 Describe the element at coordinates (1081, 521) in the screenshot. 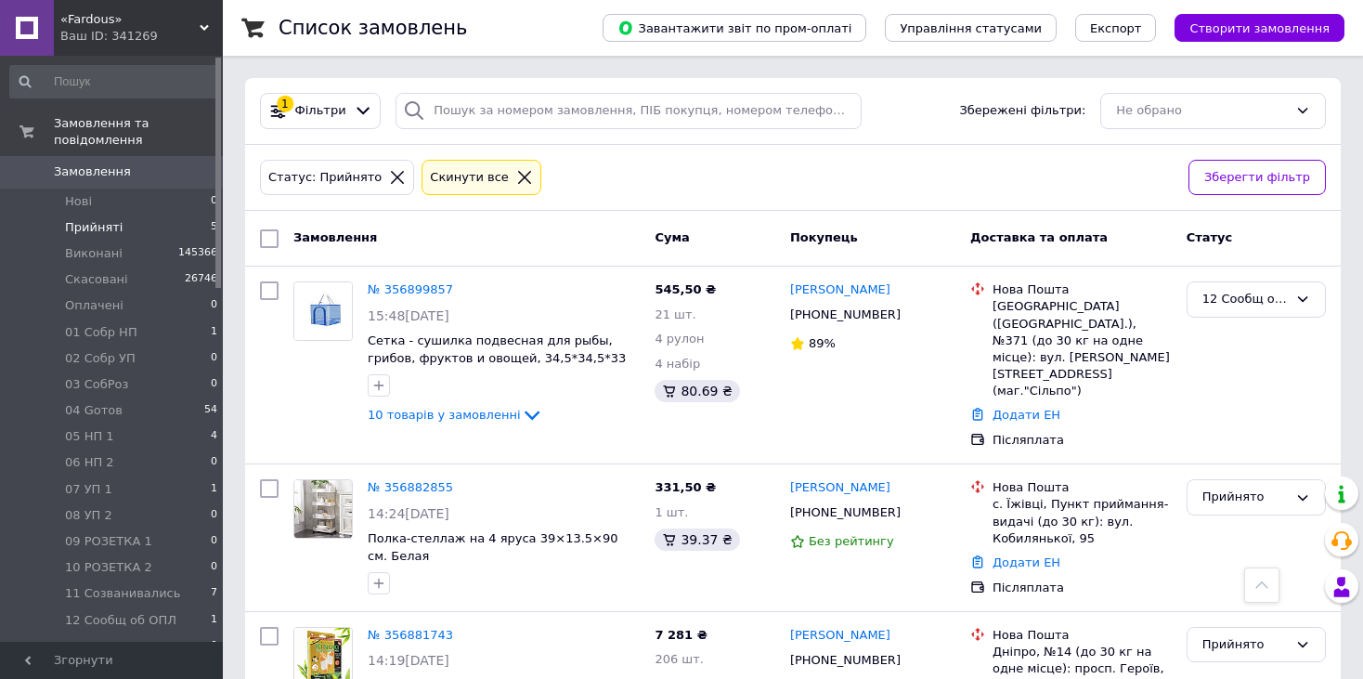

I see `div: с. Їжівці, Пункт приймання-видачі (до 30 кг): вул. Кобилянької, 95` at that location.